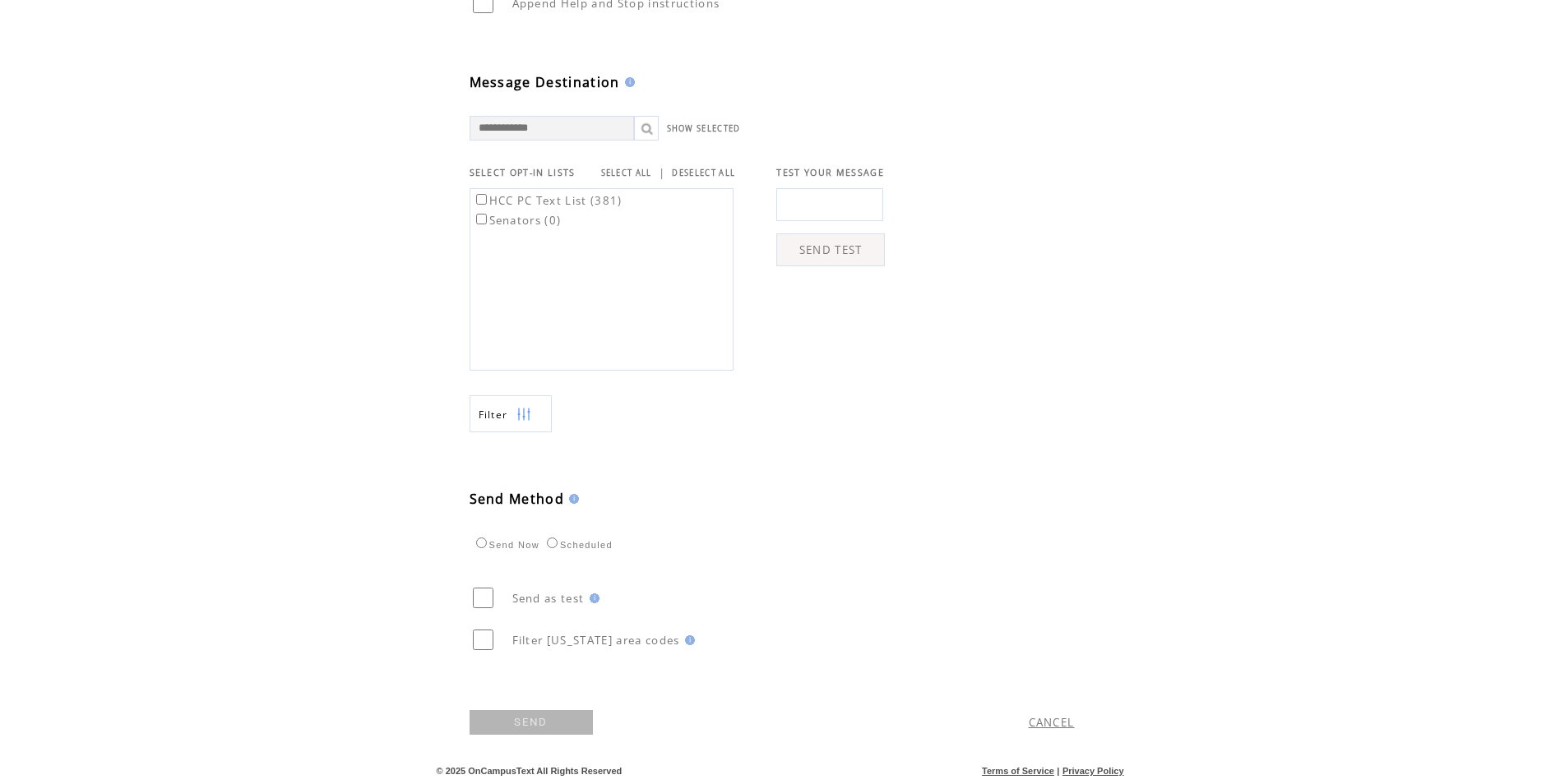 The image size is (1560, 784). What do you see at coordinates (626, 172) in the screenshot?
I see `a: SELECT ALL` at bounding box center [626, 172].